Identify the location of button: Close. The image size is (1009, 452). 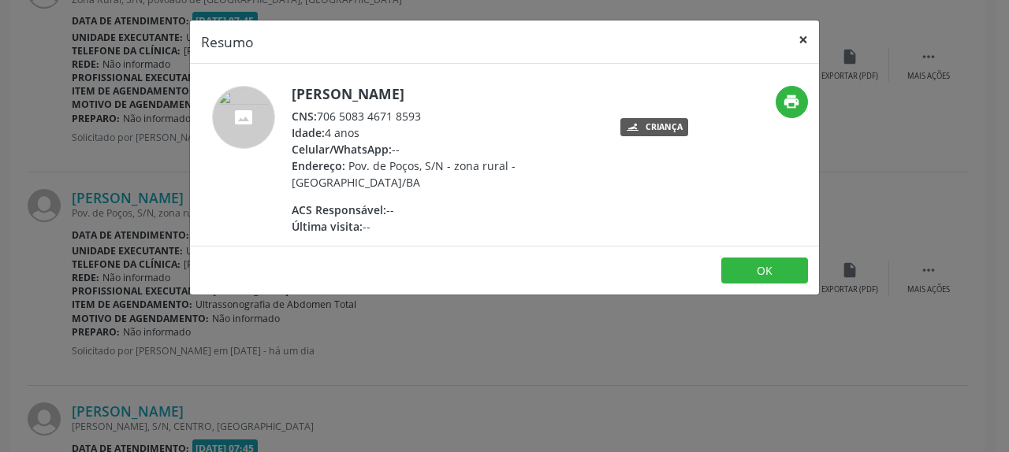
(803, 39).